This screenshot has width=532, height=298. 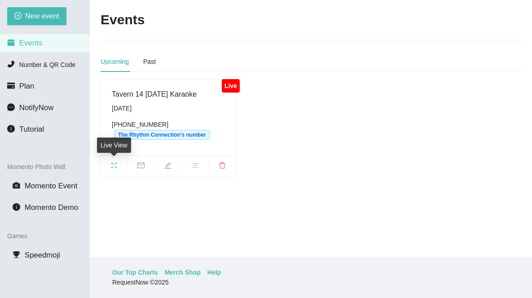 What do you see at coordinates (51, 207) in the screenshot?
I see `span: Momento Demo` at bounding box center [51, 207].